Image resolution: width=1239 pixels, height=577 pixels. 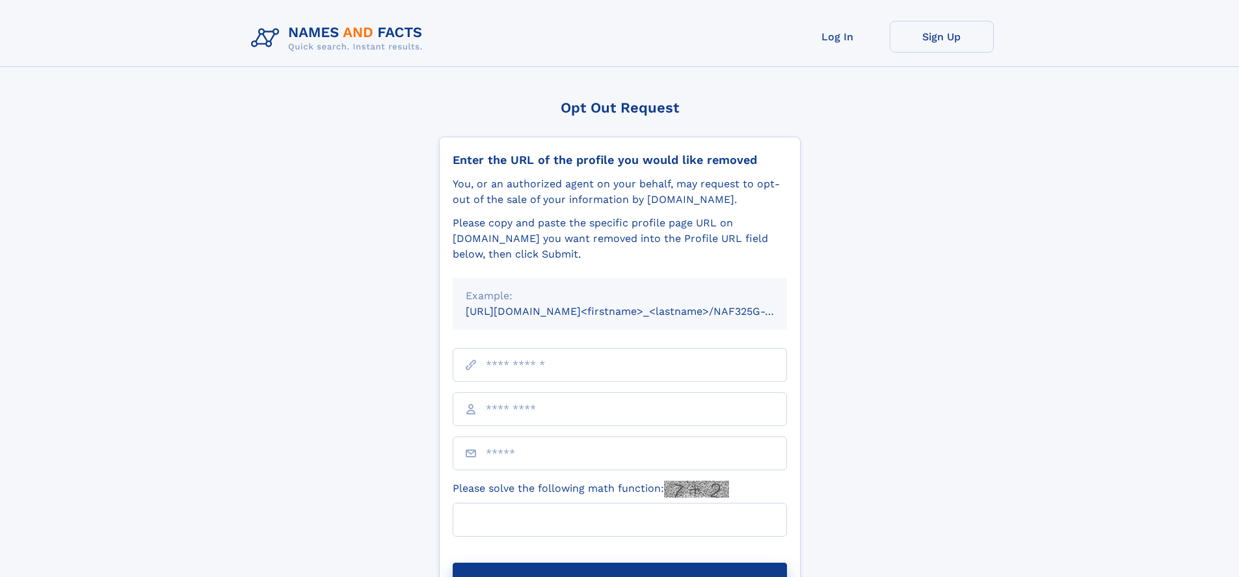 I want to click on img: Logo Names and Facts, so click(x=340, y=38).